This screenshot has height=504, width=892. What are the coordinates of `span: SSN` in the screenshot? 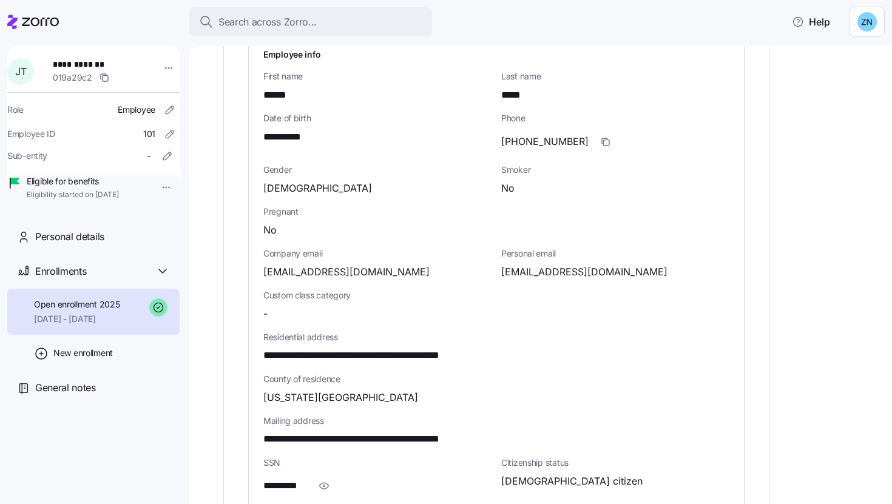 It's located at (377, 463).